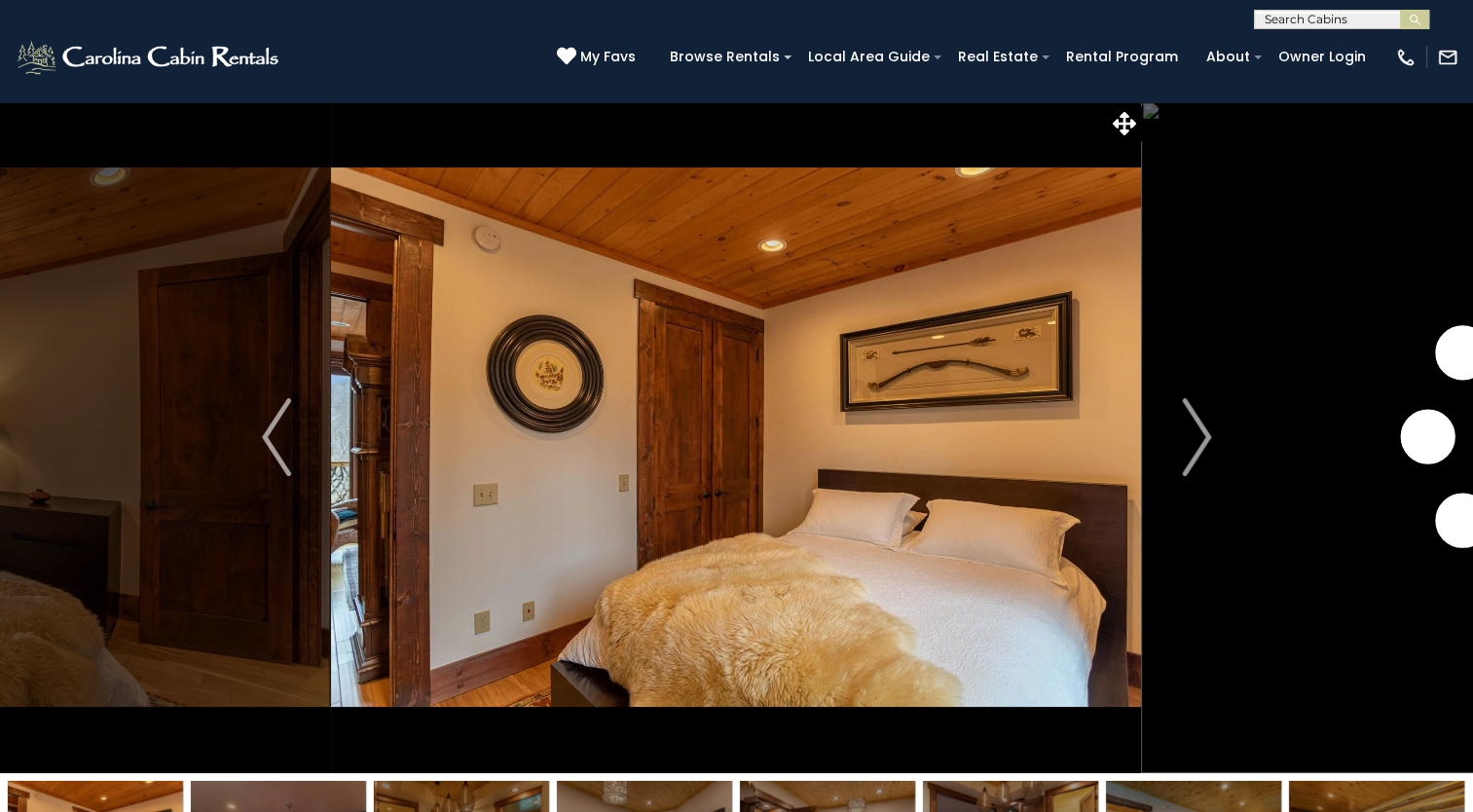  Describe the element at coordinates (276, 437) in the screenshot. I see `button: Previous` at that location.